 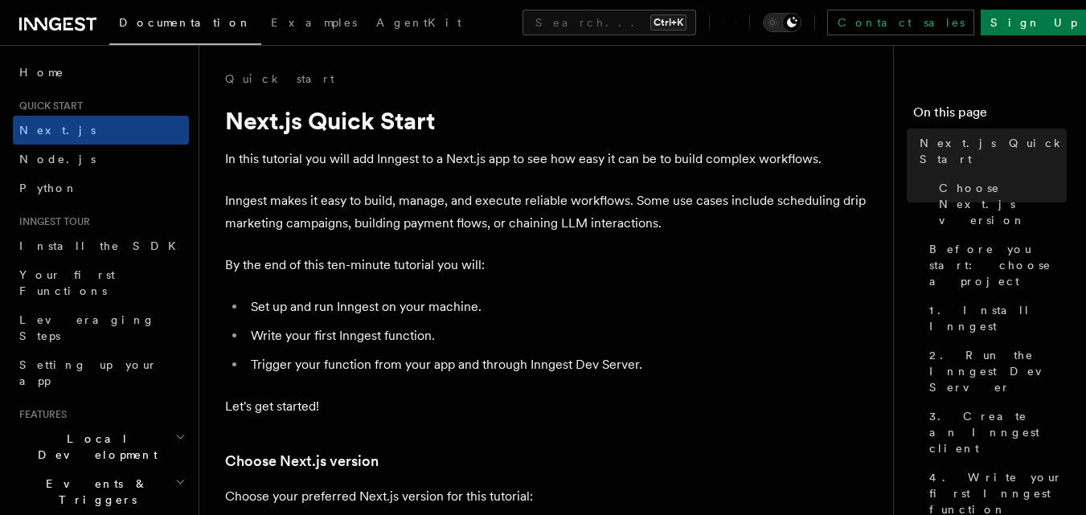 What do you see at coordinates (995, 265) in the screenshot?
I see `a: Before you start: choose a project` at bounding box center [995, 265].